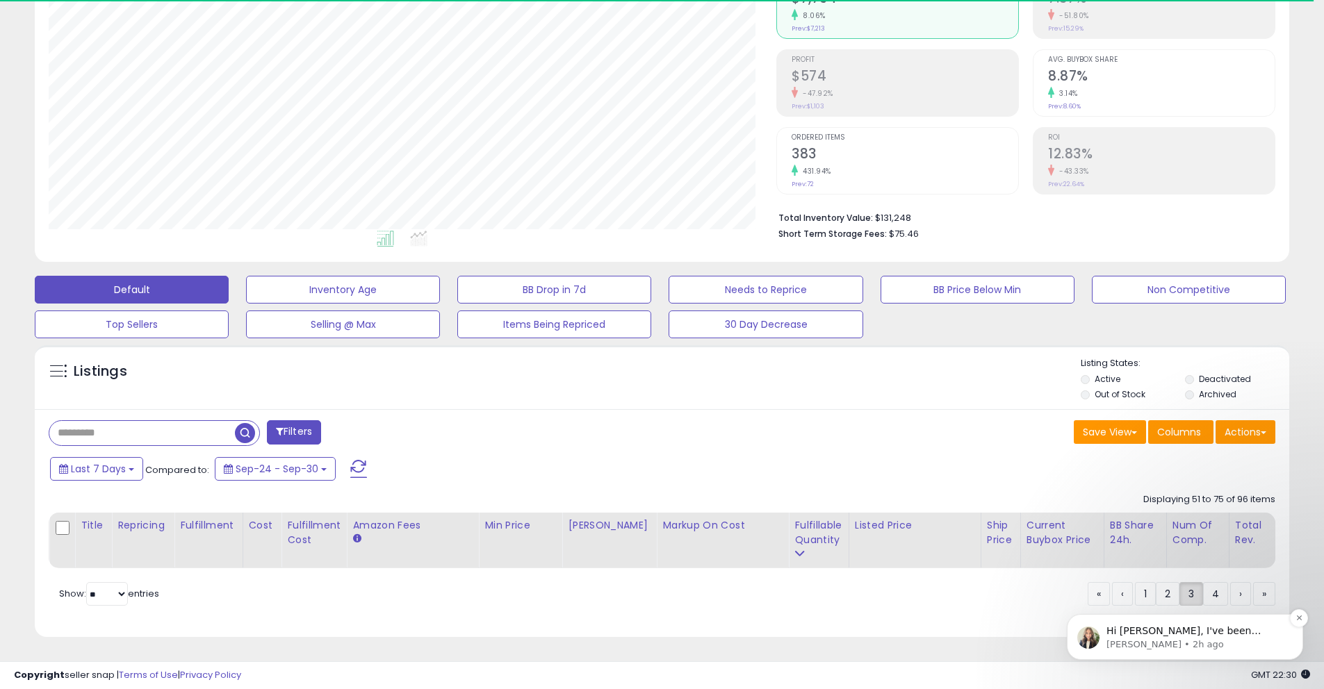  Describe the element at coordinates (356, 539) in the screenshot. I see `small: Amazon Fees.` at that location.